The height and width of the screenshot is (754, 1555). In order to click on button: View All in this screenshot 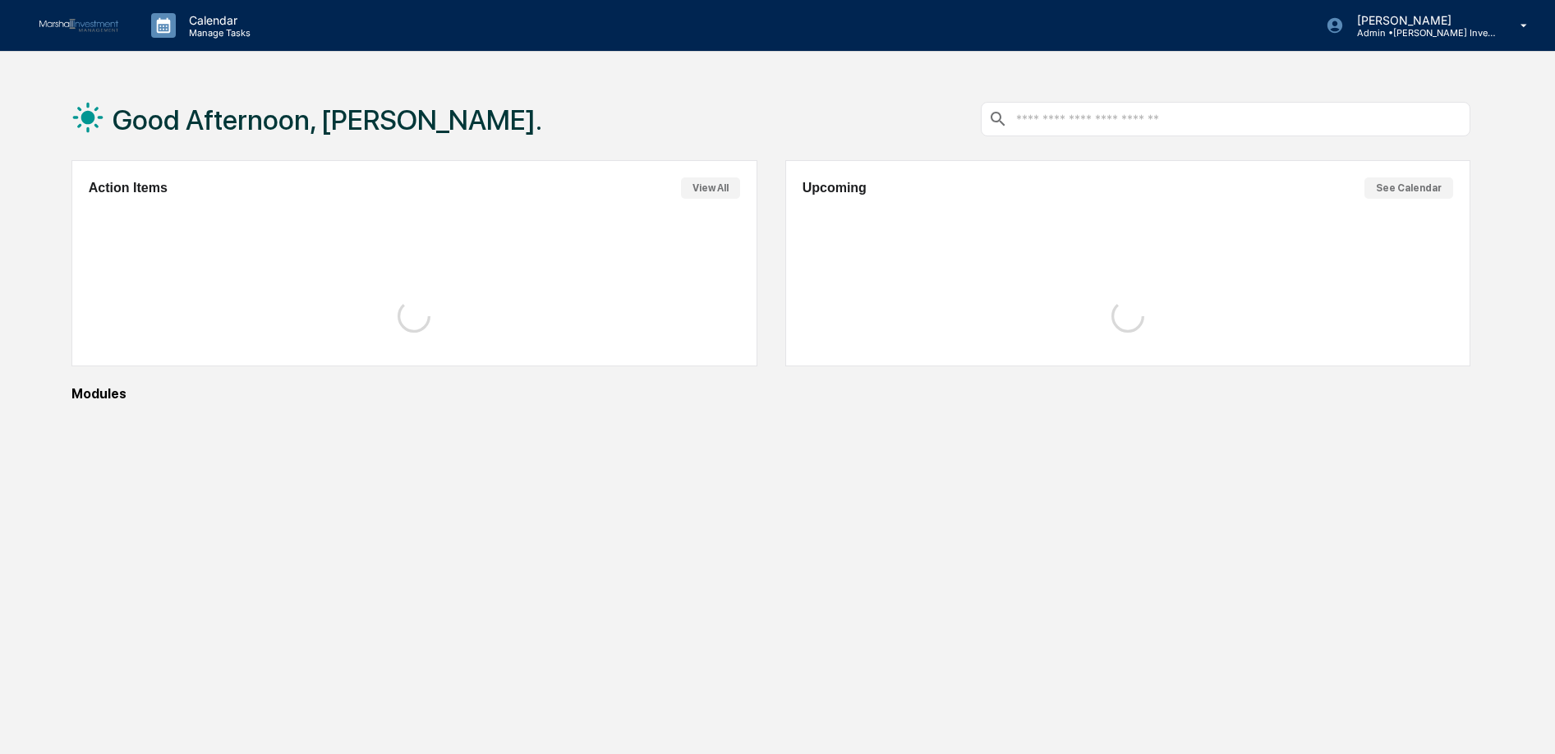, I will do `click(711, 188)`.